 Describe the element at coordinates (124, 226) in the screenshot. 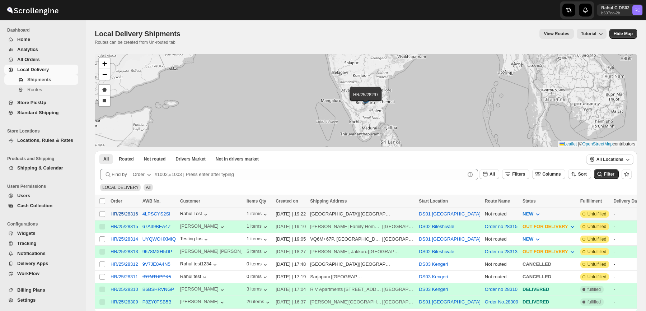

I see `div: HR/25/28315` at that location.